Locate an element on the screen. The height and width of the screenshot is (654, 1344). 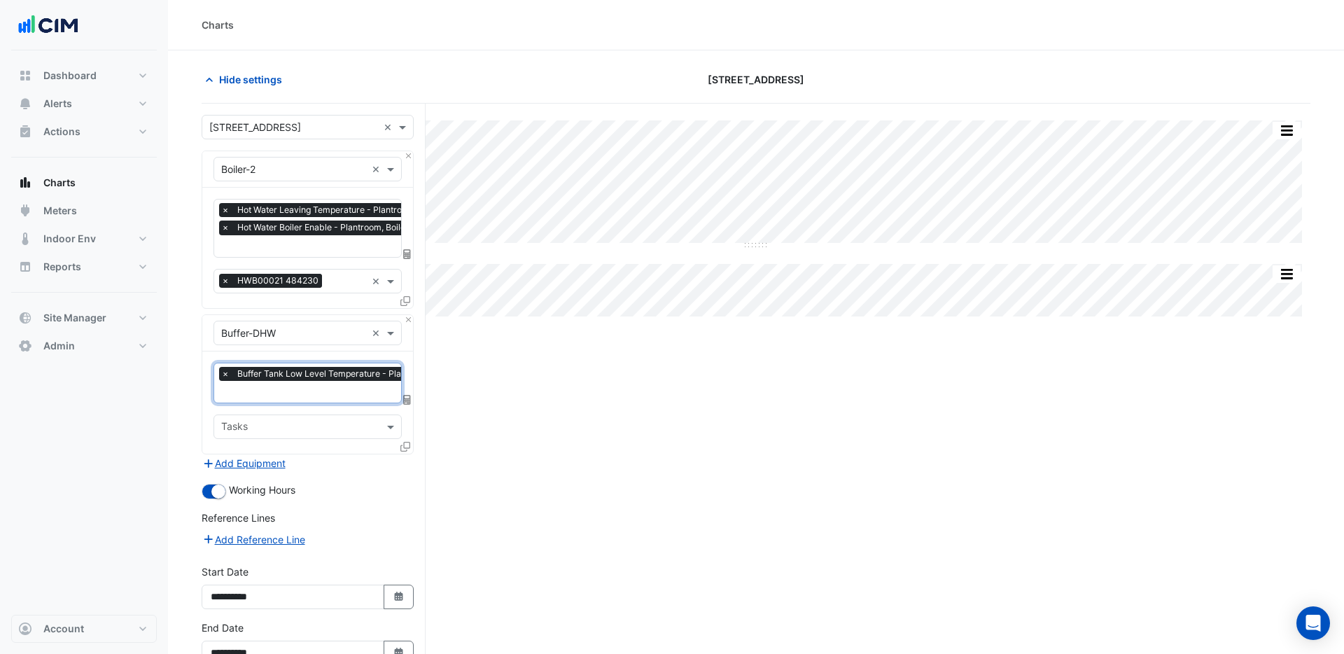
span: Site Manager is located at coordinates (75, 318).